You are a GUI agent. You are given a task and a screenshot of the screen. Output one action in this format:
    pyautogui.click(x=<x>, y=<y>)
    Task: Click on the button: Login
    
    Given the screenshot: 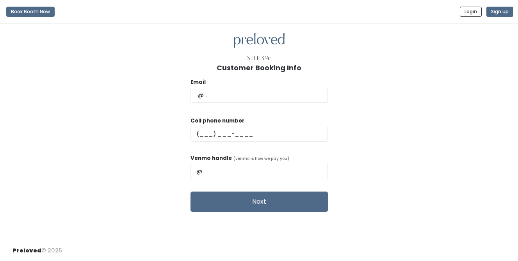 What is the action you would take?
    pyautogui.click(x=471, y=12)
    